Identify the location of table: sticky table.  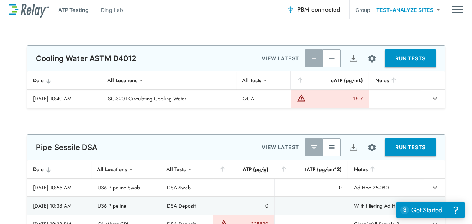
(236, 89).